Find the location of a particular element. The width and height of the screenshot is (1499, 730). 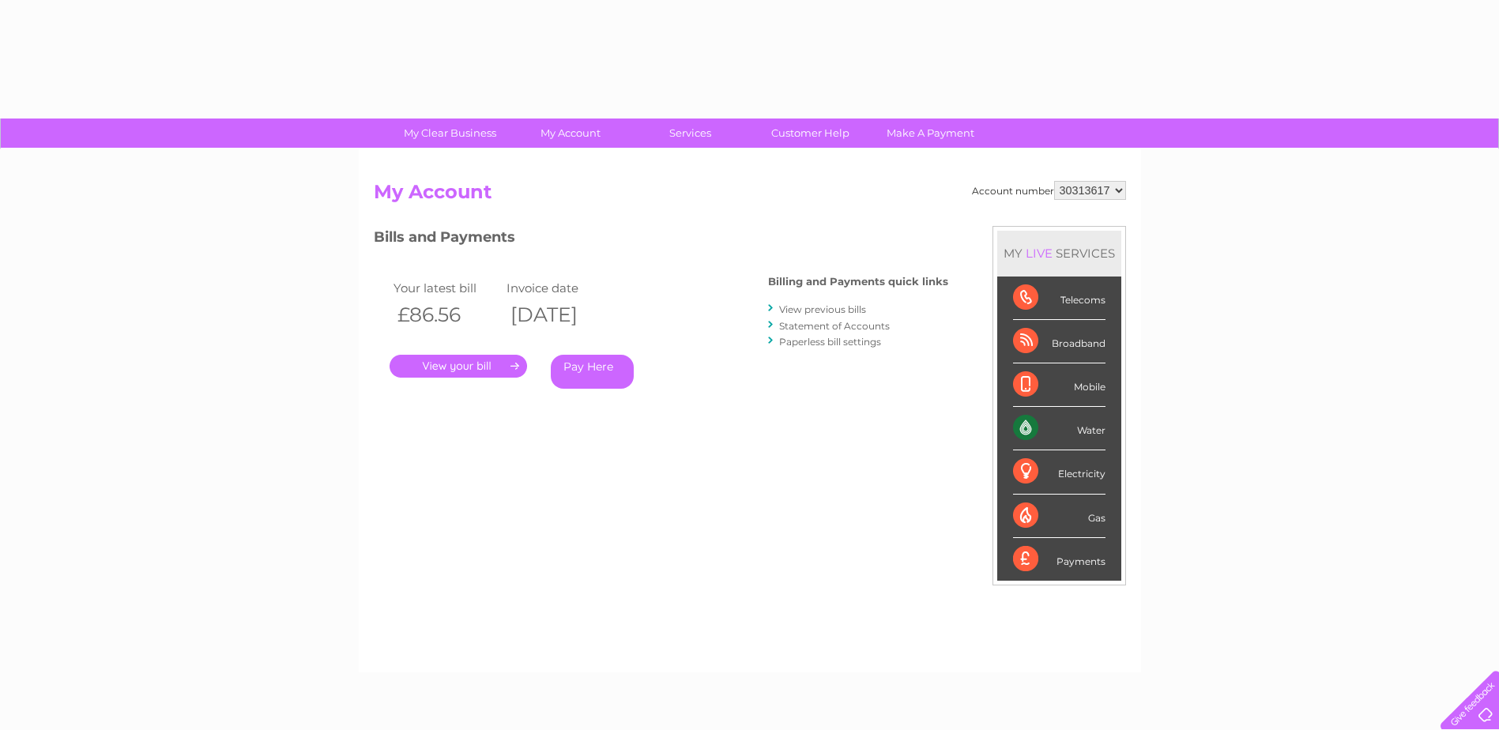

a: Make A Payment is located at coordinates (930, 133).